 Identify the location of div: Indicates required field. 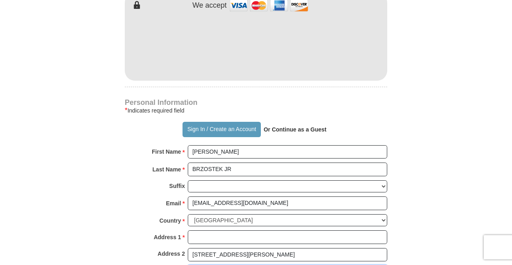
(256, 111).